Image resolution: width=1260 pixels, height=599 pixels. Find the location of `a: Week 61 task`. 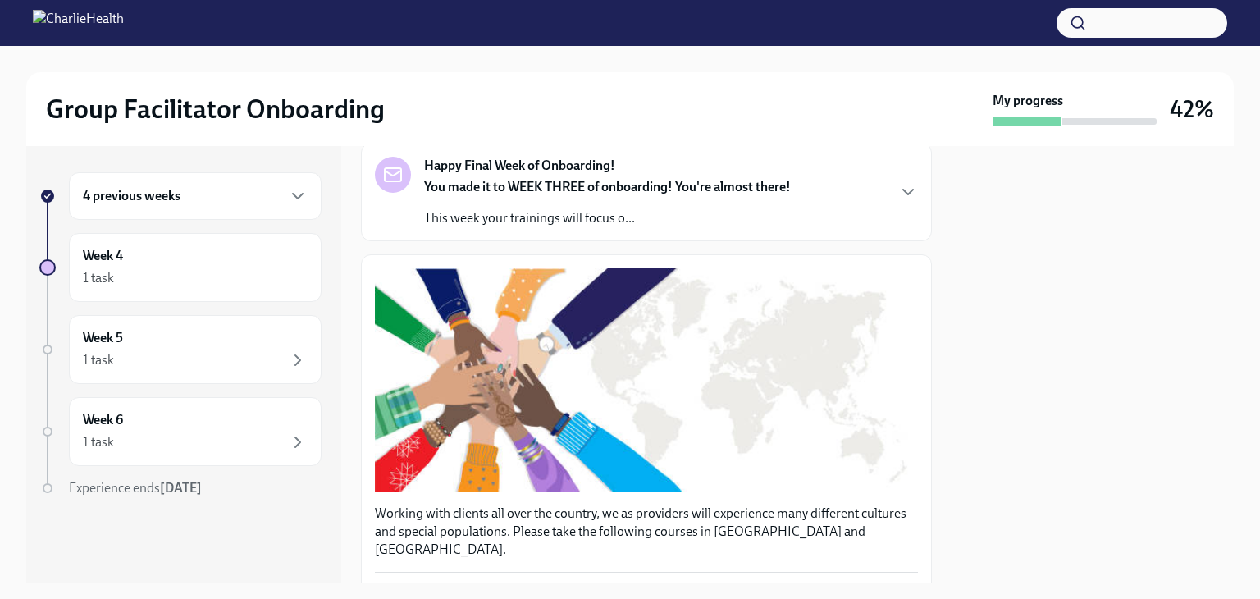

a: Week 61 task is located at coordinates (180, 431).